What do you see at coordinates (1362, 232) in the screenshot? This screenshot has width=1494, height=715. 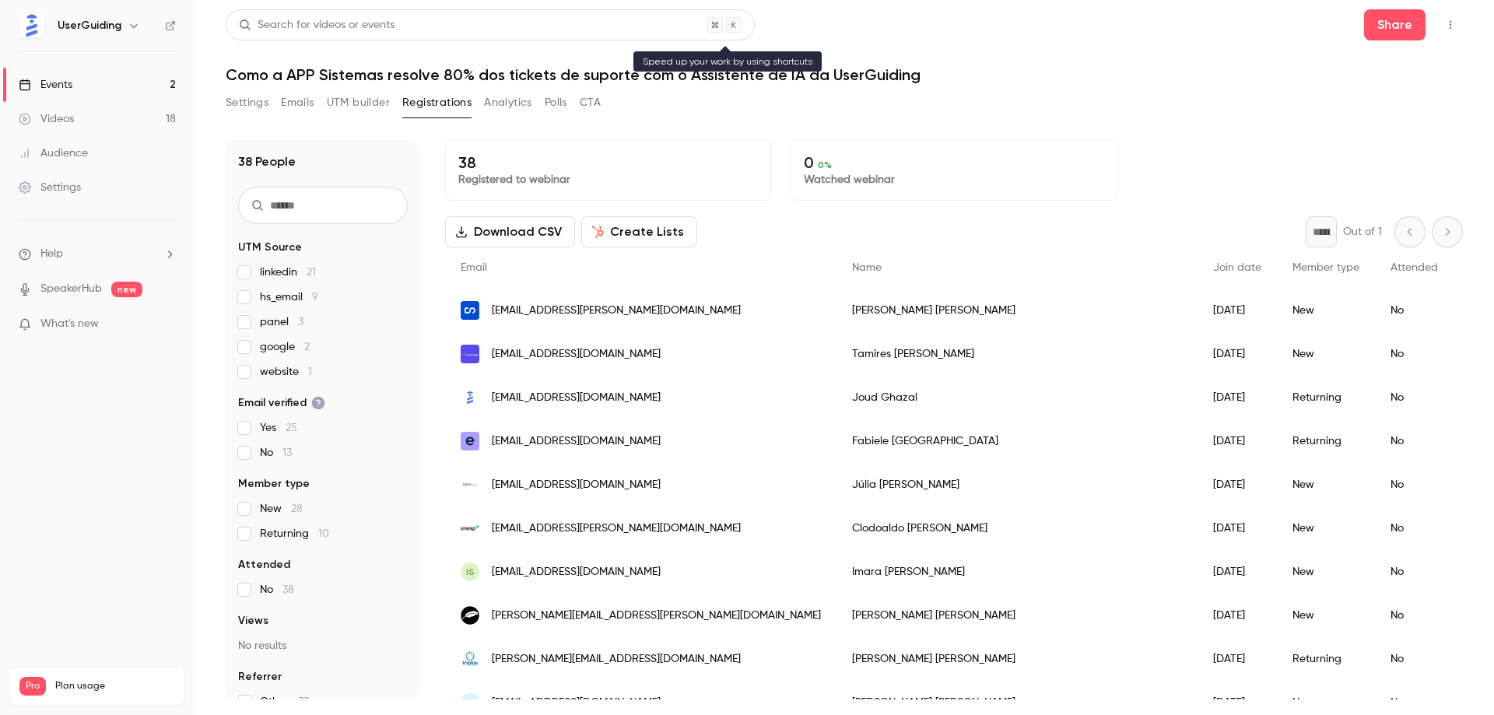 I see `p: Out of 1` at bounding box center [1362, 232].